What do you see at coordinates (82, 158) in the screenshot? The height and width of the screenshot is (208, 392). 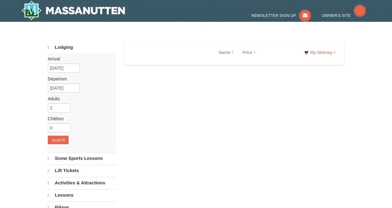 I see `a: Snow Sports Lessons` at bounding box center [82, 158].